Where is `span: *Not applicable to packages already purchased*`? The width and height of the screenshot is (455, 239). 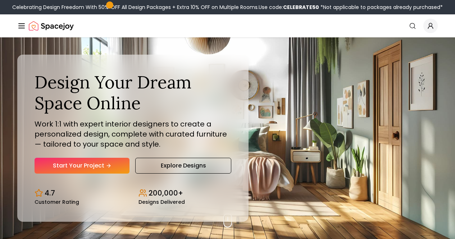 span: *Not applicable to packages already purchased* is located at coordinates (381, 7).